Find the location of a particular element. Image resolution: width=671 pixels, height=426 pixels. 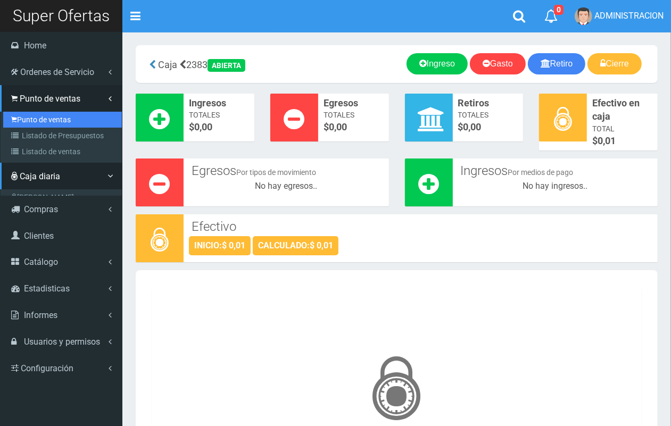

span: 0 is located at coordinates (559, 10).